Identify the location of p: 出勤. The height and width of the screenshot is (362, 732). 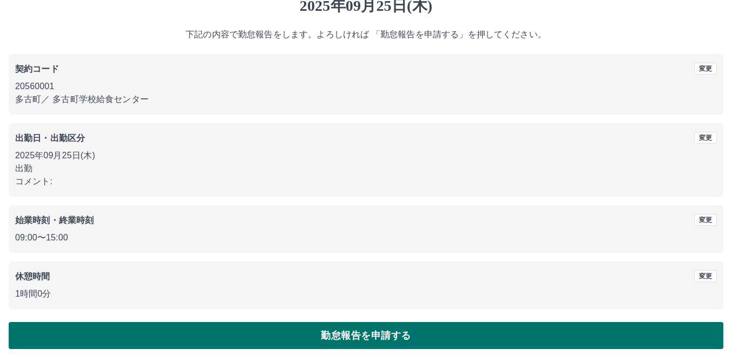
(366, 169).